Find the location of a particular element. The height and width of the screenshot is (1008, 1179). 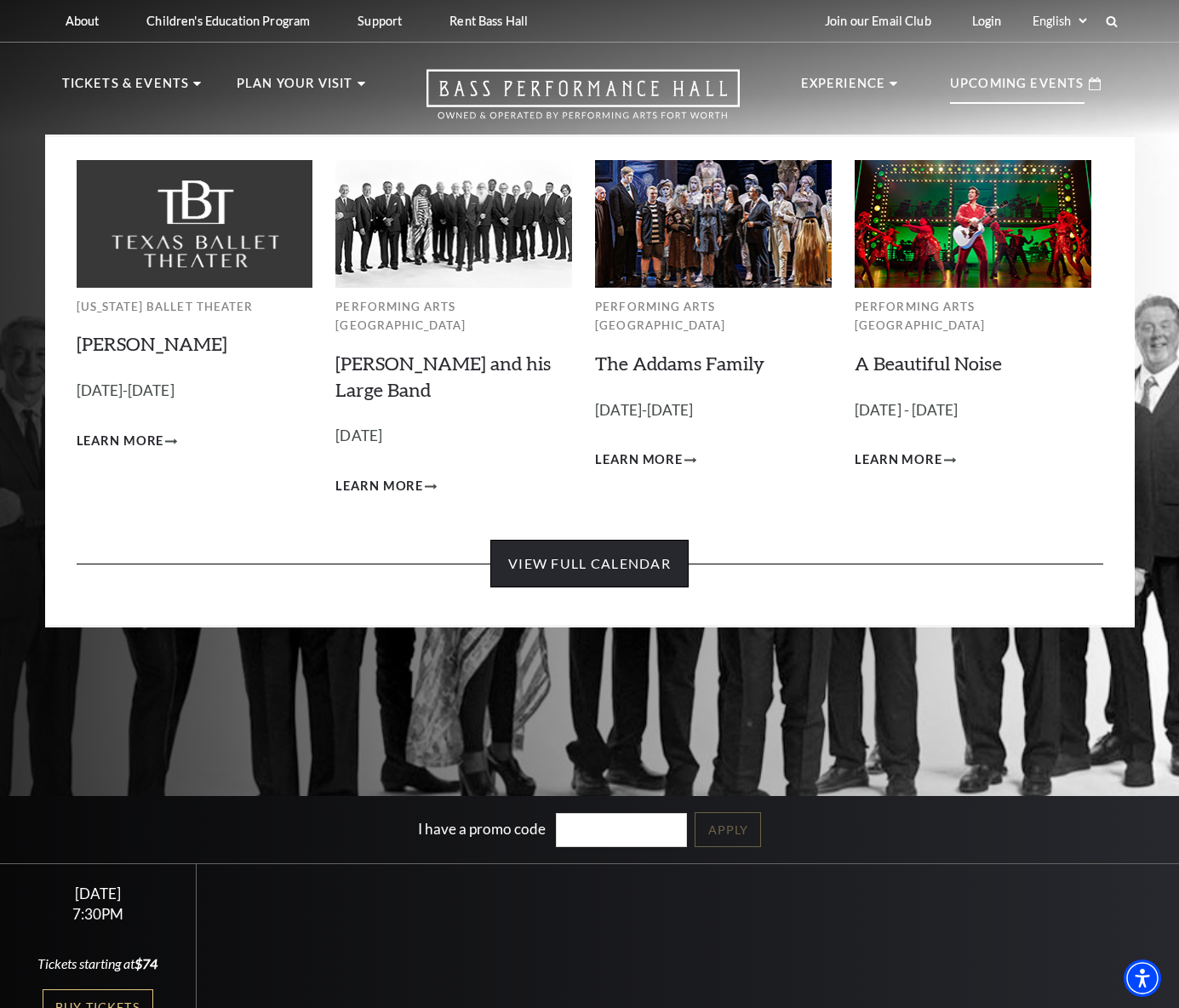

a: Open this option is located at coordinates (583, 101).